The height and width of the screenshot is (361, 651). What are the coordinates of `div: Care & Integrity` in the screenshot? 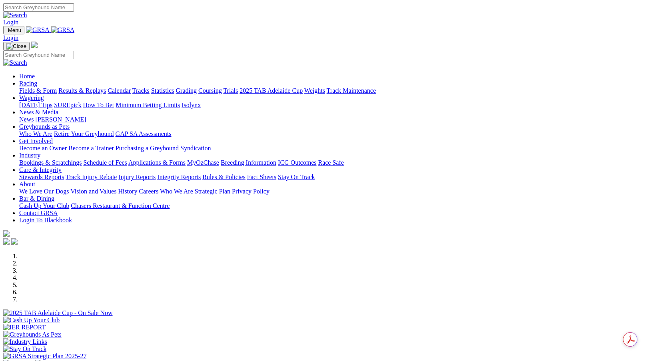 It's located at (333, 177).